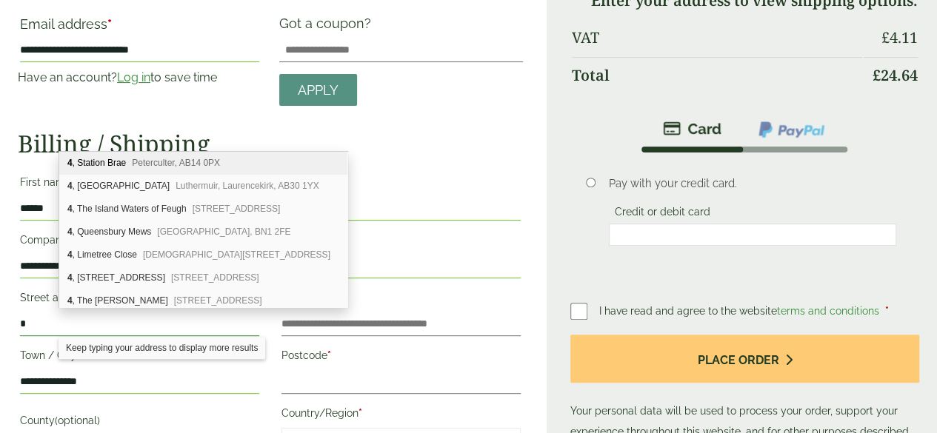 The image size is (937, 433). Describe the element at coordinates (203, 301) in the screenshot. I see `div: 4, The South Border` at that location.